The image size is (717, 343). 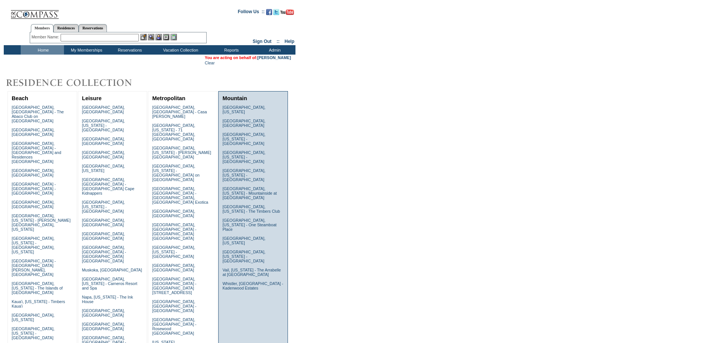 I want to click on img: i.gif, so click(x=7, y=11).